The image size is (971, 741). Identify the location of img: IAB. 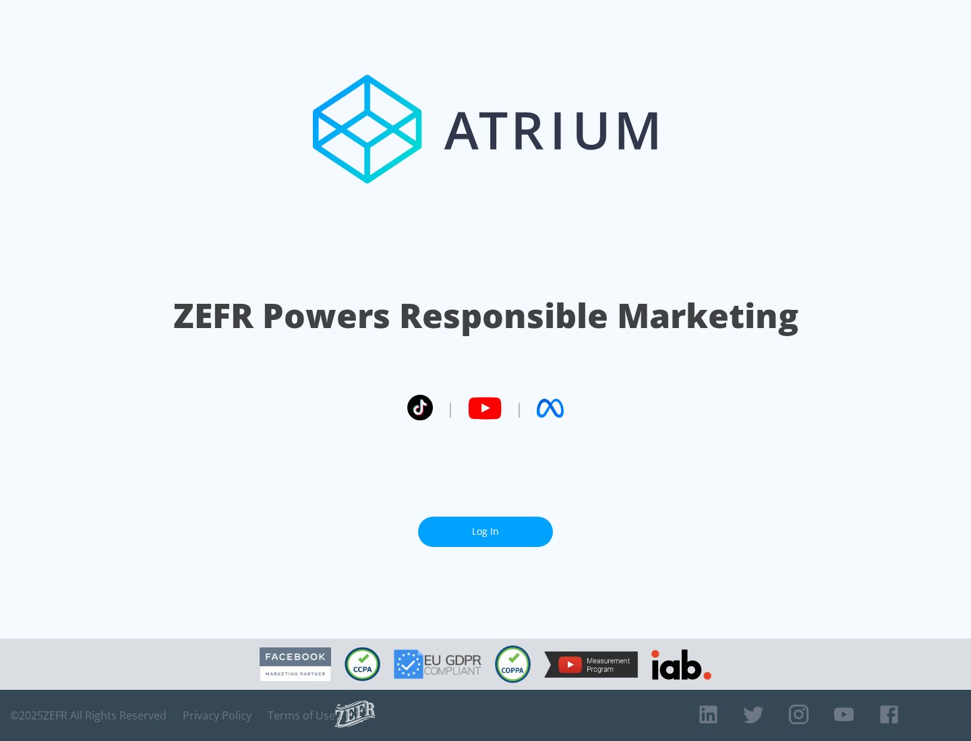
(681, 665).